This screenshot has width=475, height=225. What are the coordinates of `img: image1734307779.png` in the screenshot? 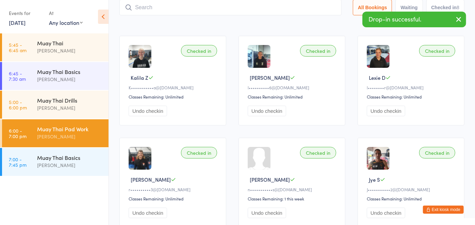 It's located at (378, 158).